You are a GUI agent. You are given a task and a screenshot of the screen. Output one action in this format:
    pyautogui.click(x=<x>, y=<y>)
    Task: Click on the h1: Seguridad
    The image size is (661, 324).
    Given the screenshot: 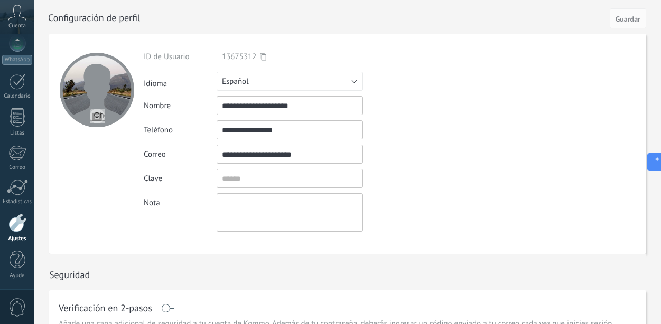 What is the action you would take?
    pyautogui.click(x=69, y=275)
    